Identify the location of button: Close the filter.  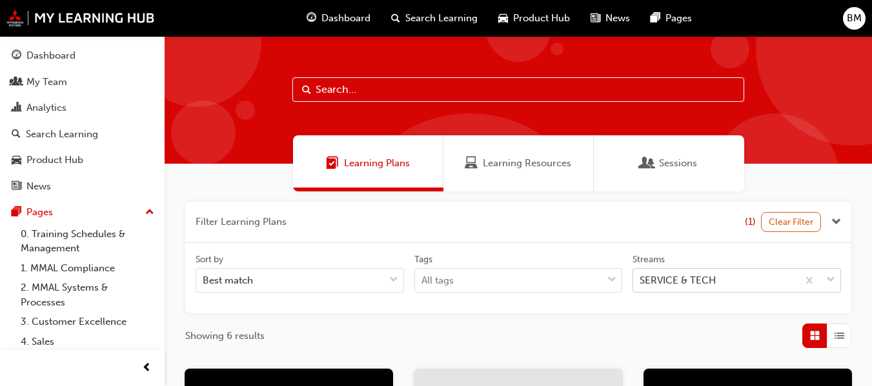
(835, 222).